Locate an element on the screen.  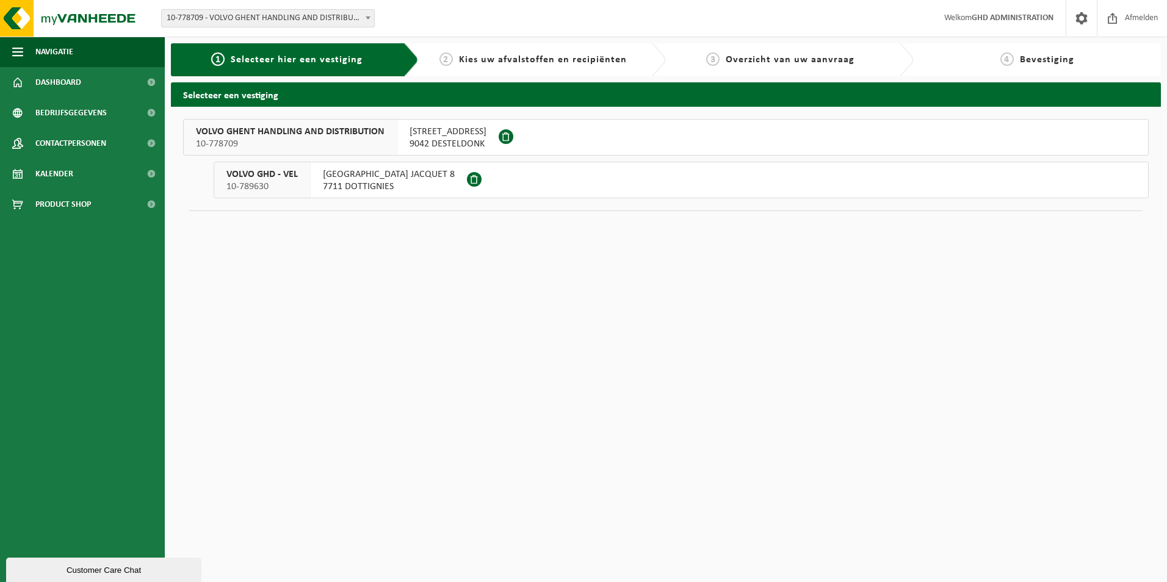
span: 10-778709 - VOLVO GHENT HANDLING AND DISTRIBUTION - DESTELDONK is located at coordinates (268, 18).